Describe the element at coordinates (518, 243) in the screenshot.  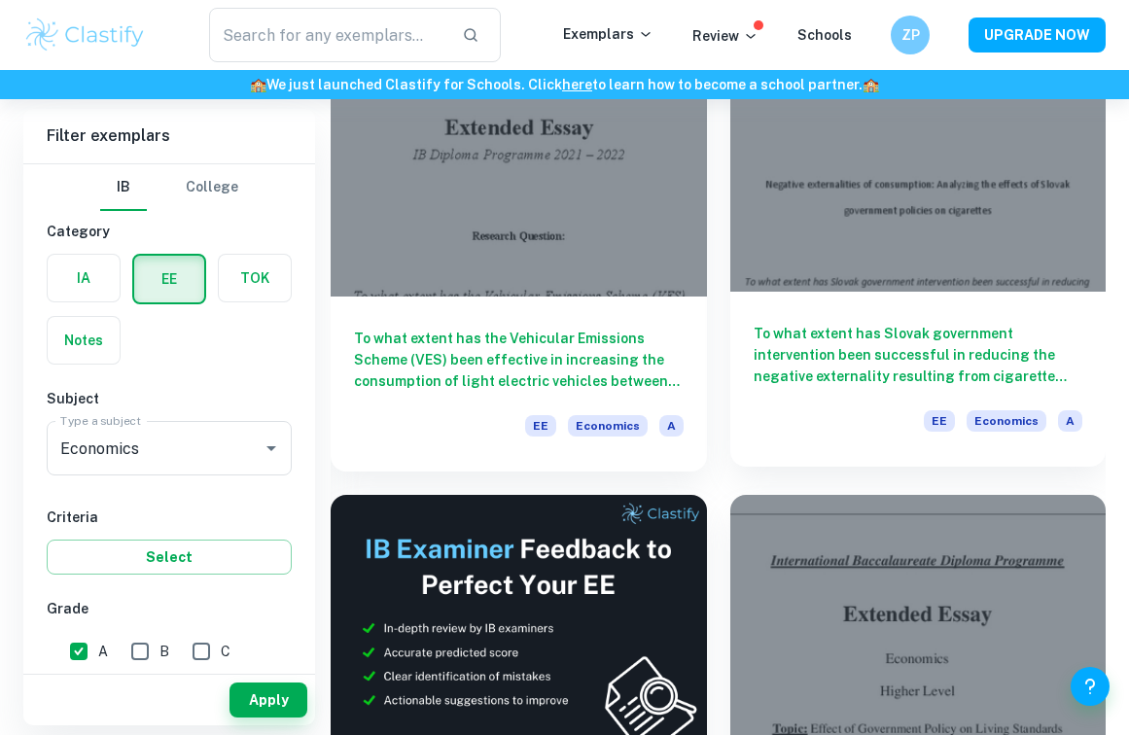
I see `a: To what extent has the Vehicular Emissions Scheme (VES) been effective in increasing the consumpt...` at that location.